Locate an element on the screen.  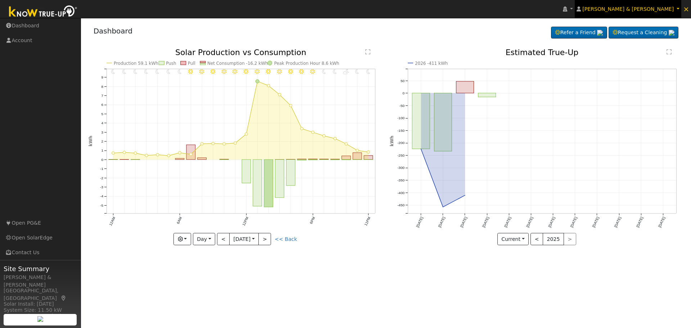
text: Solar Production vs Consumption is located at coordinates (241, 52).